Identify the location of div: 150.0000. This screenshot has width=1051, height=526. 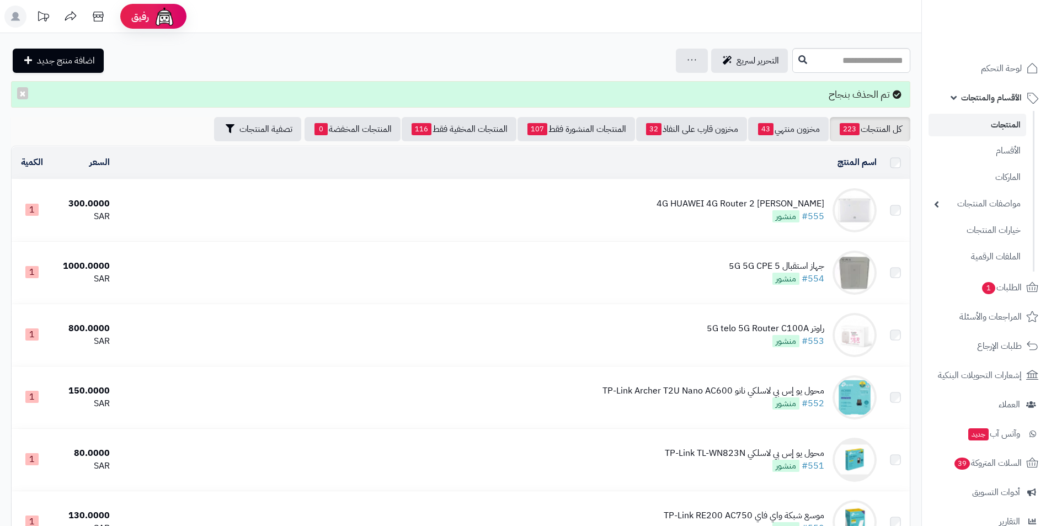
(83, 391).